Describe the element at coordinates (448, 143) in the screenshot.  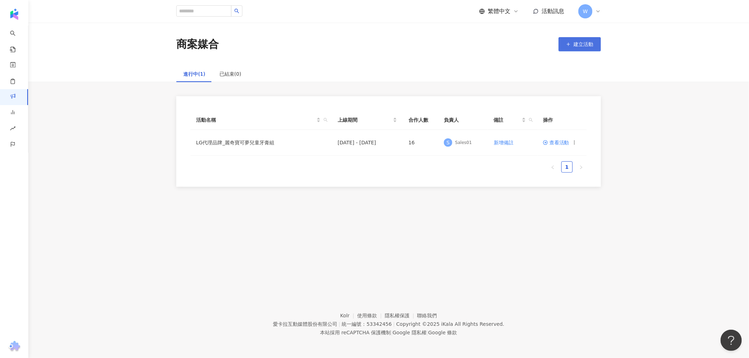
I see `span: S` at that location.